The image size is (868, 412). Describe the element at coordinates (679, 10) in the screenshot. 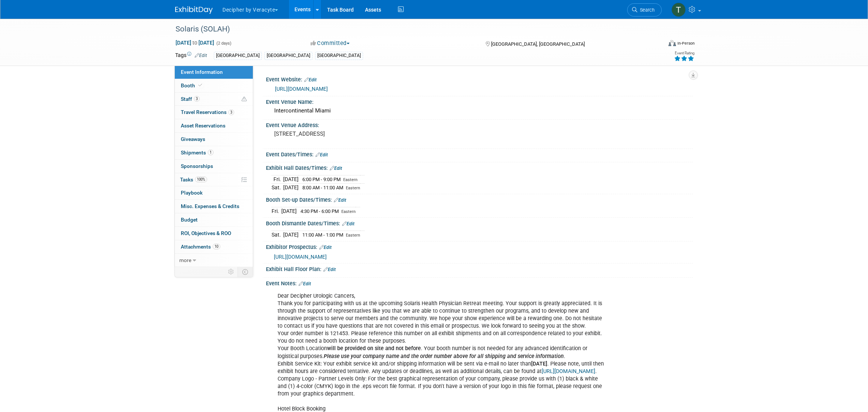

I see `img: Tony Alvarado` at that location.